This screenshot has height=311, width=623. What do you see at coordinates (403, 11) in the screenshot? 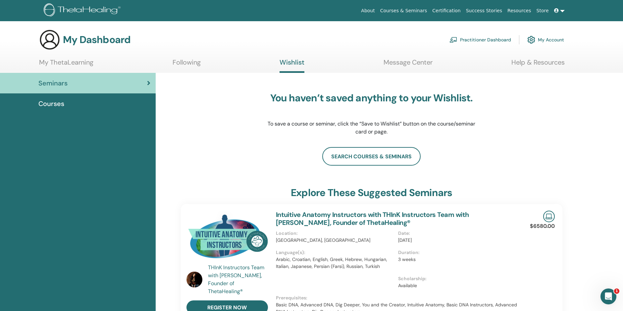
I see `a: Courses & Seminars` at bounding box center [403, 11].